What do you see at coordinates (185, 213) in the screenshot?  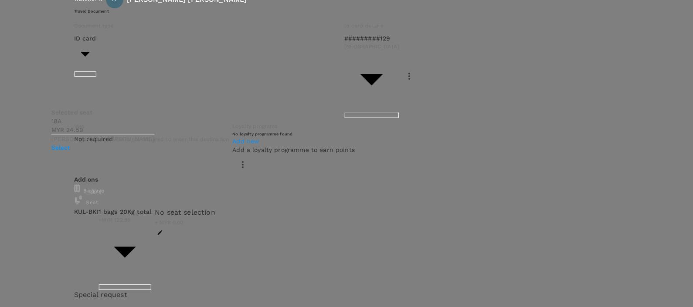 I see `div: No seat selection` at bounding box center [185, 213].